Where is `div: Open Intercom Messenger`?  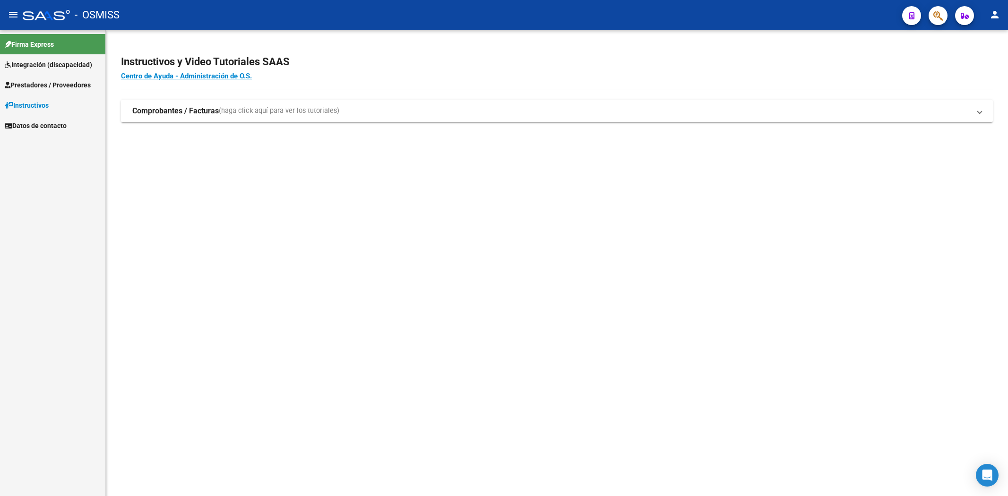
div: Open Intercom Messenger is located at coordinates (987, 476).